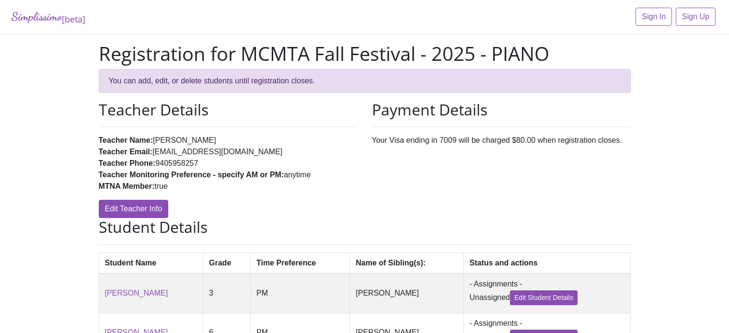  Describe the element at coordinates (227, 263) in the screenshot. I see `th: Grade` at that location.